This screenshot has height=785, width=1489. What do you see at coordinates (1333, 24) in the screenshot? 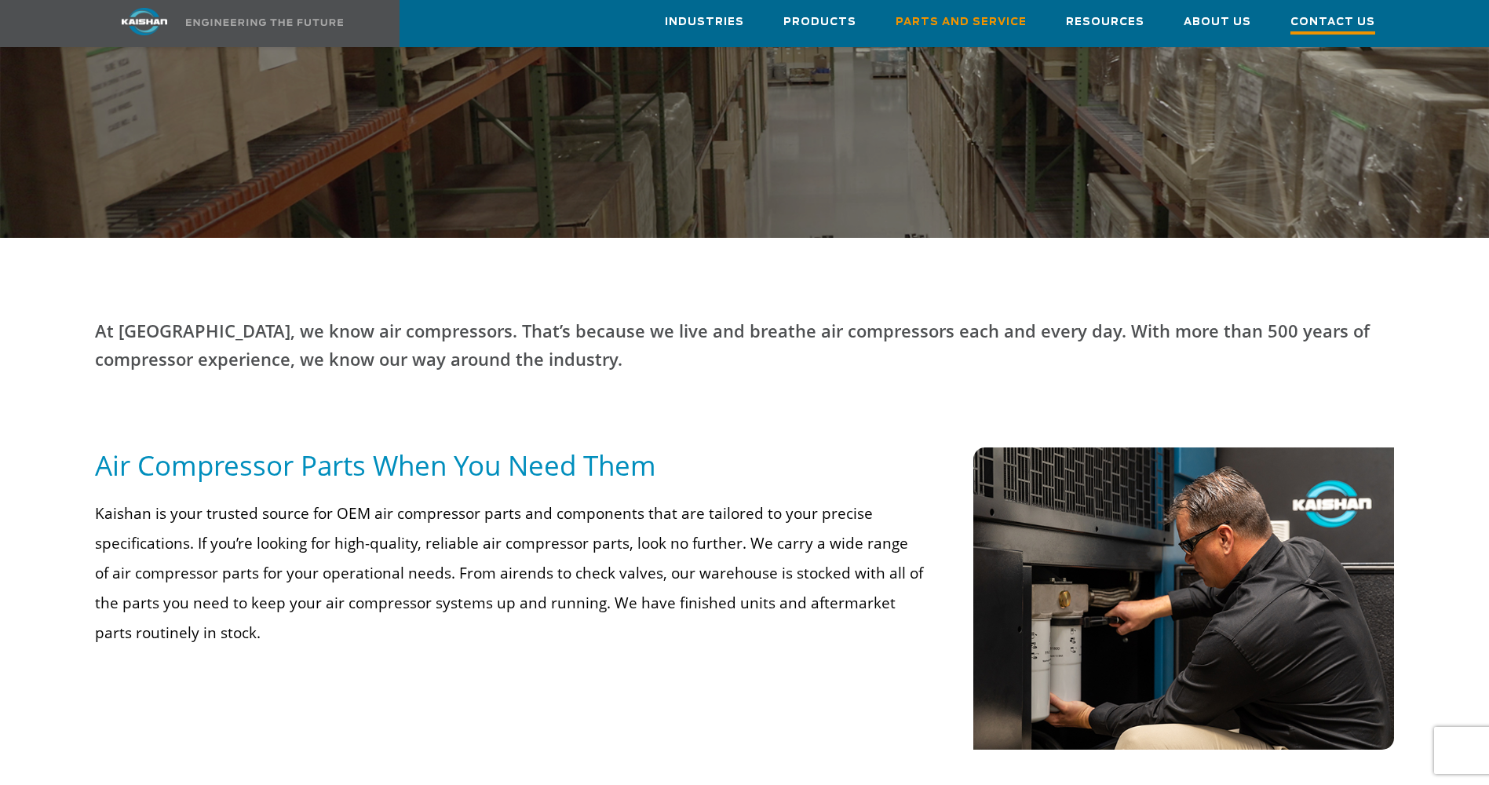
I see `span: Contact Us` at bounding box center [1333, 24].